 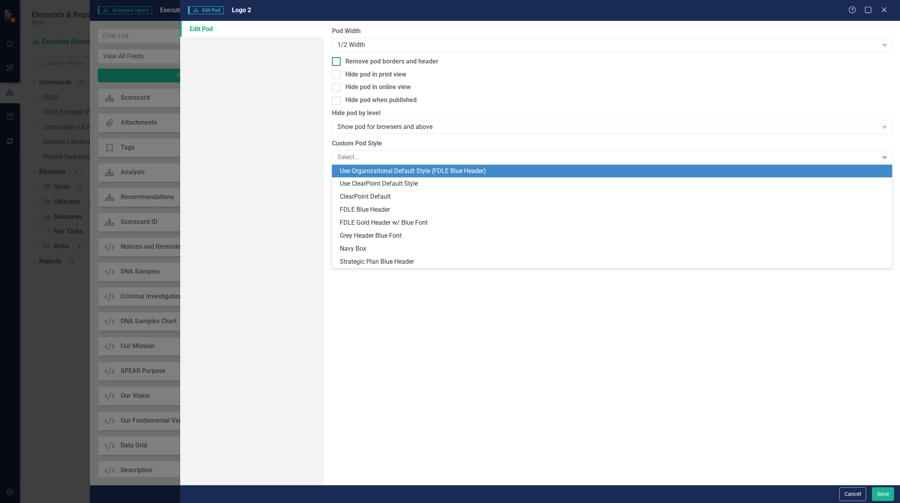 I want to click on div: Hide pod in online view, so click(x=378, y=87).